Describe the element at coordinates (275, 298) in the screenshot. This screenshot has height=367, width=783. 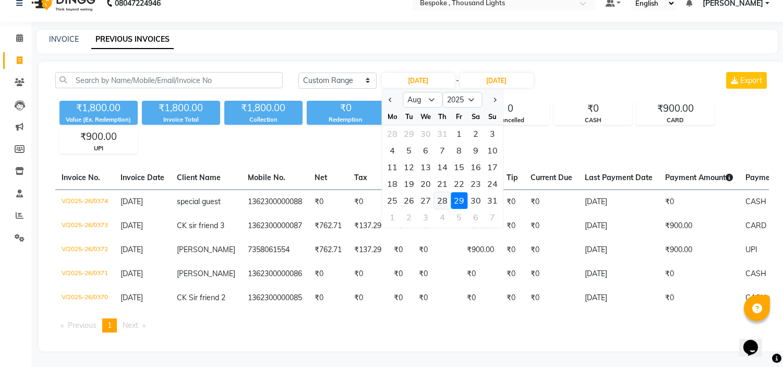
I see `td: 1362300000085` at that location.